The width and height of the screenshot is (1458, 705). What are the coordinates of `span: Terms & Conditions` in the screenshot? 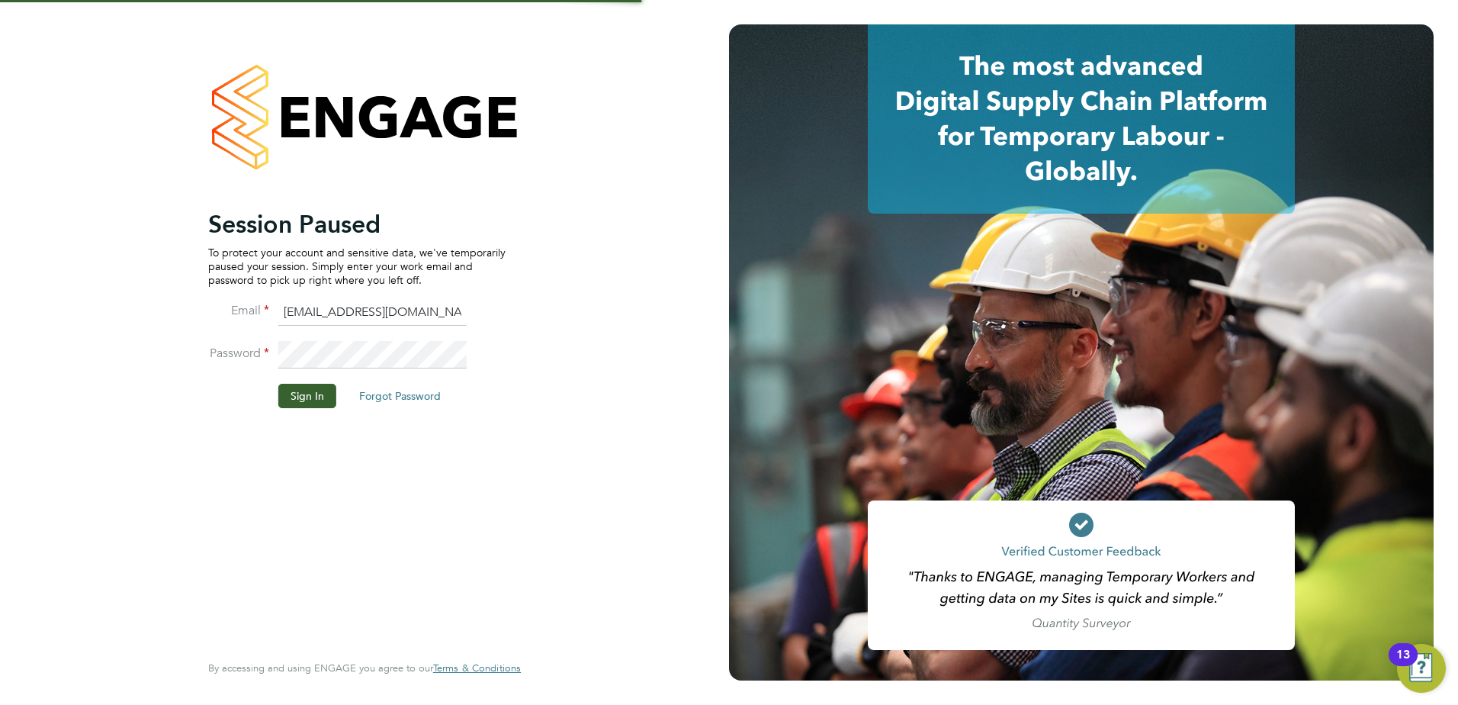 It's located at (477, 667).